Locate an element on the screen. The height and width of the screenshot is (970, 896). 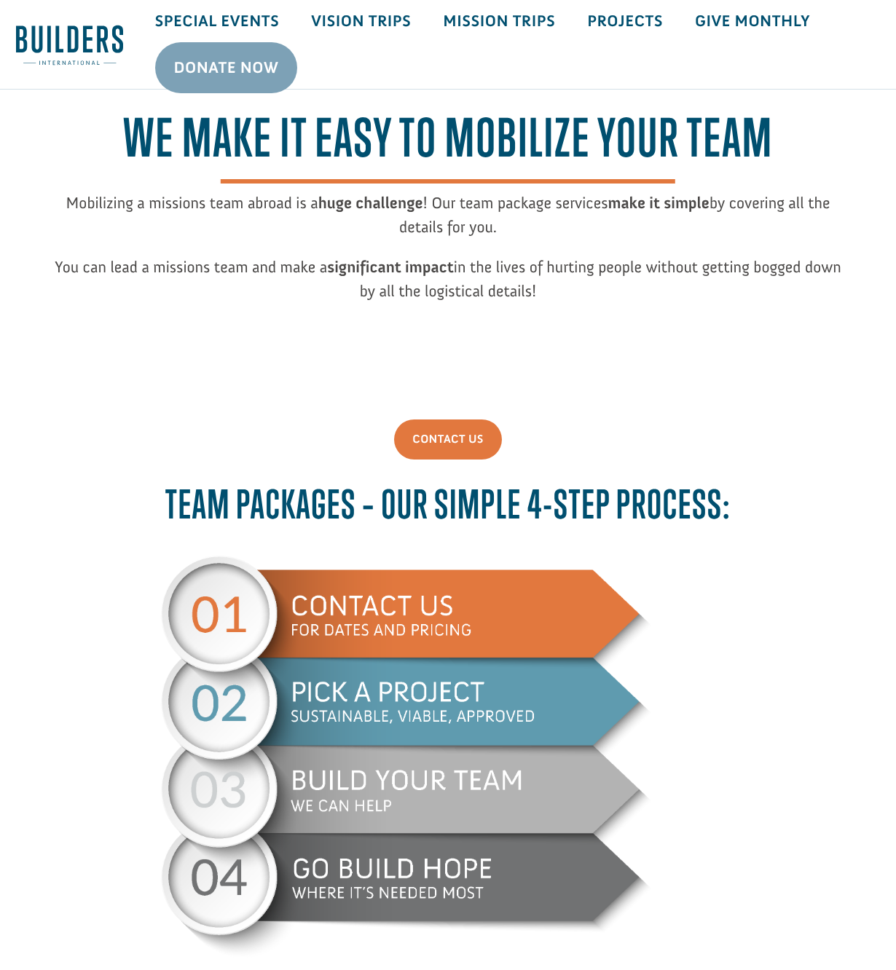
span: Team Packages – Our simple 4-step process: is located at coordinates (448, 504).